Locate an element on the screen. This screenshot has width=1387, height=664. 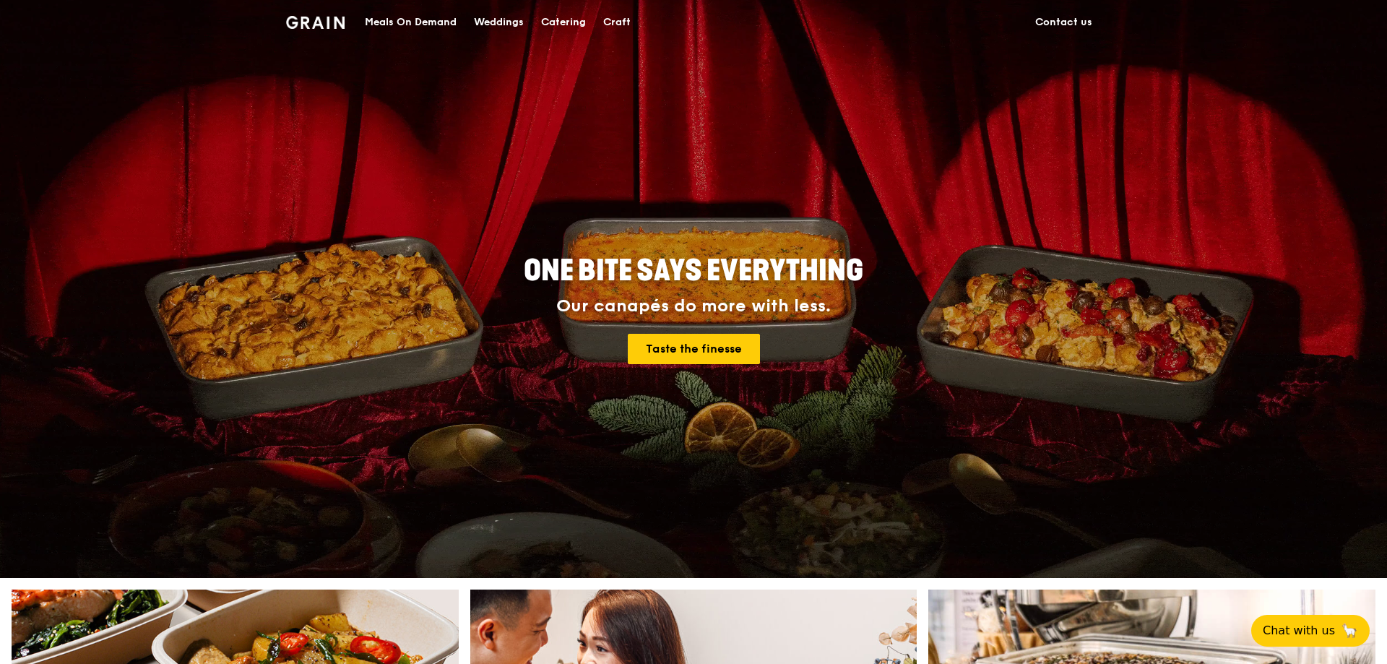
div: Weddings is located at coordinates (499, 22).